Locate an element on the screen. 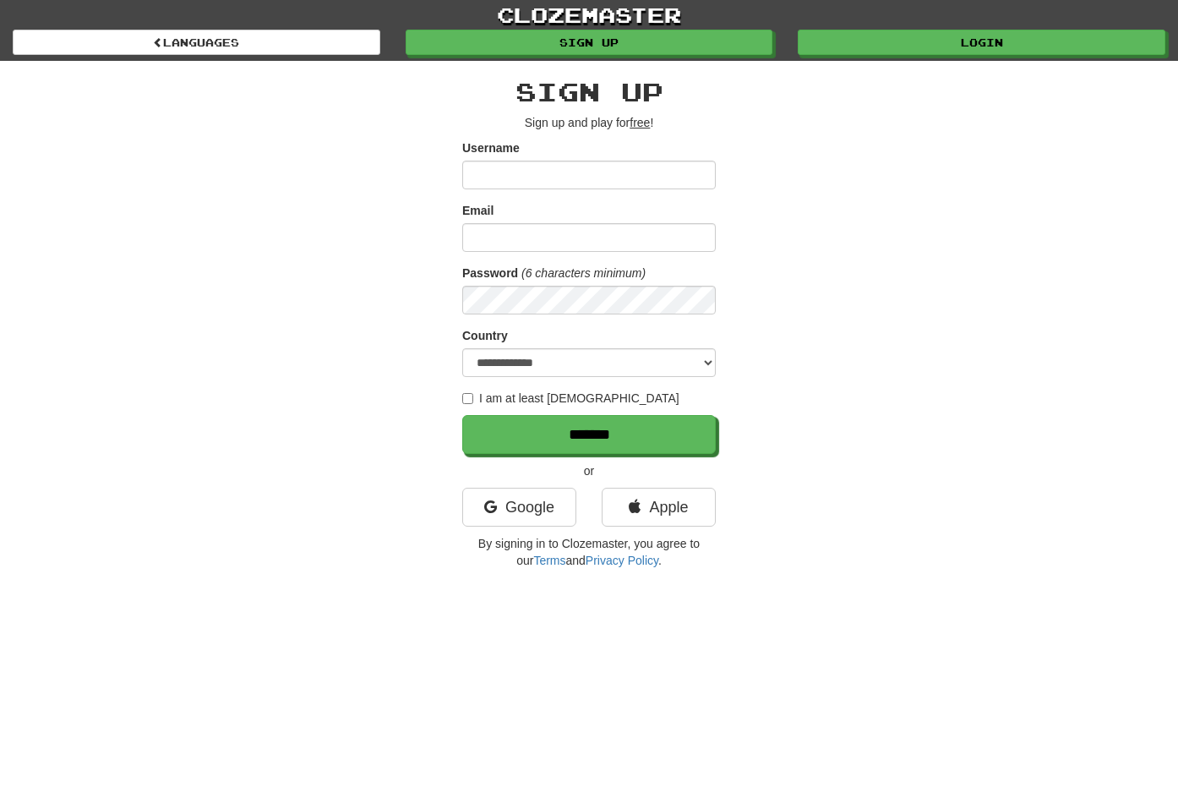  h2: Sign up is located at coordinates (589, 91).